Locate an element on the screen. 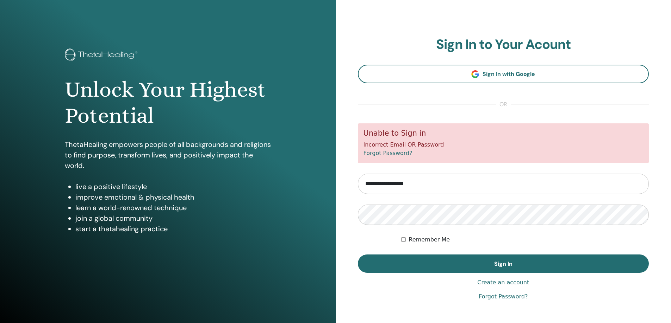 The width and height of the screenshot is (671, 323). li: live a positive lifestyle is located at coordinates (173, 187).